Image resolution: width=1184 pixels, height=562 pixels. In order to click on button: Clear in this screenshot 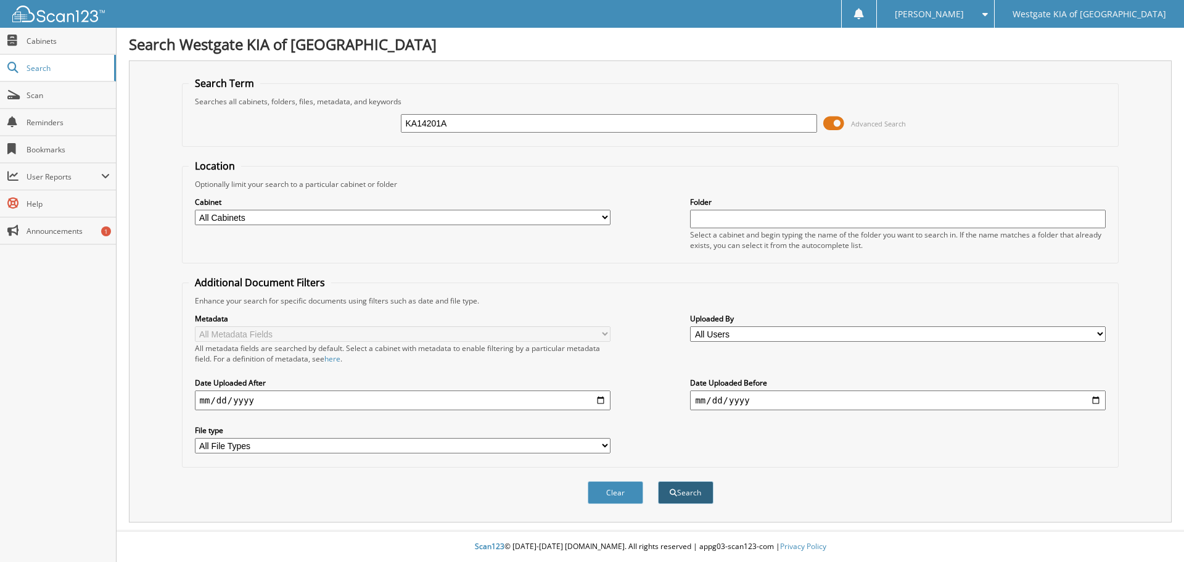, I will do `click(615, 492)`.